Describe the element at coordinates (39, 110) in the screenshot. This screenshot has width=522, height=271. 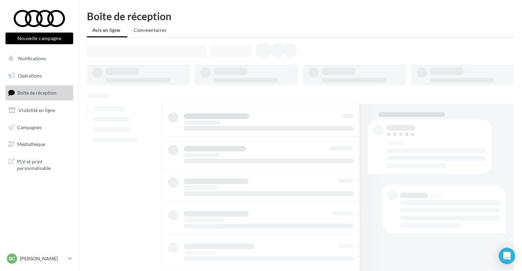
I see `a: Visibilité en ligne` at that location.